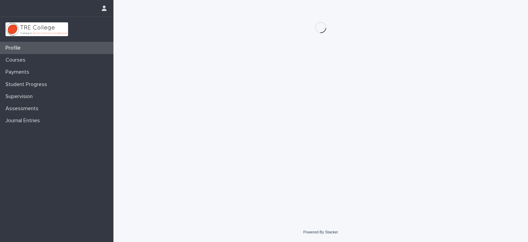  I want to click on p: Payments, so click(19, 72).